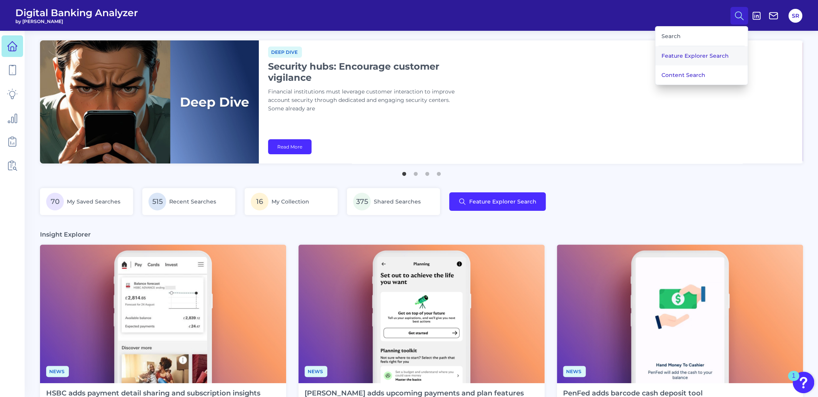  Describe the element at coordinates (291, 202) in the screenshot. I see `a: 16My Collection` at that location.